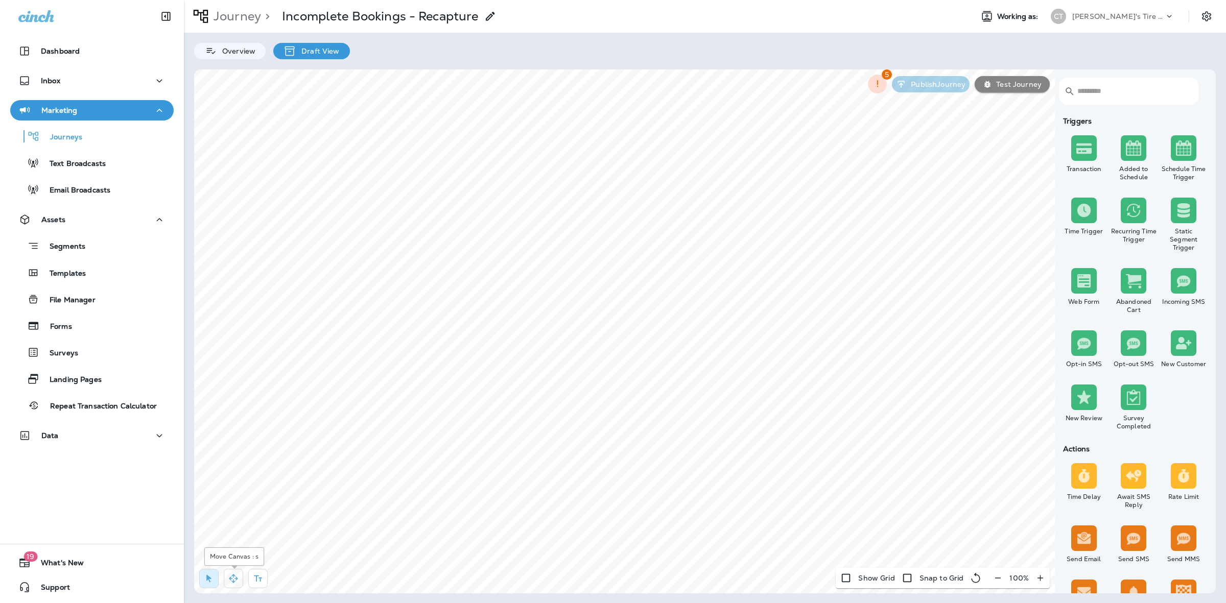 The image size is (1226, 603). I want to click on button: Repeat Transaction Calculator, so click(92, 406).